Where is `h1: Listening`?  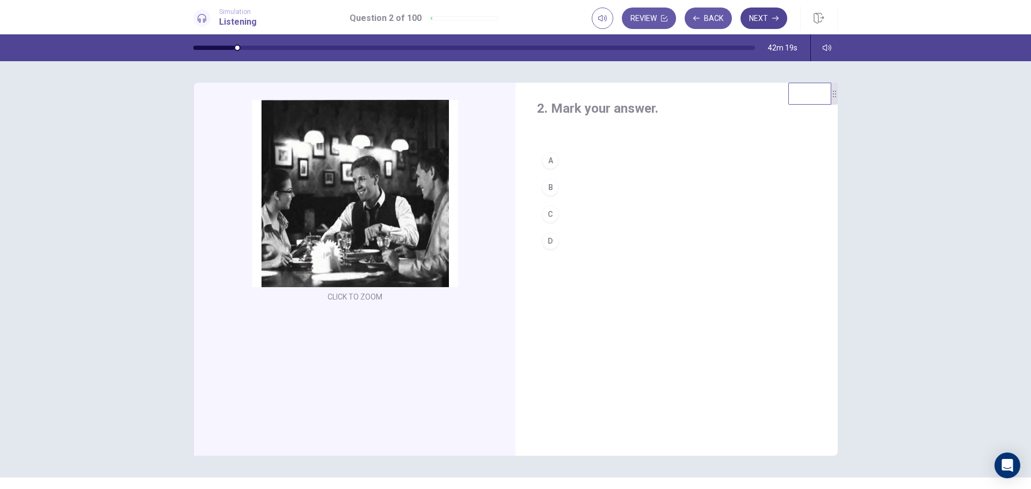
h1: Listening is located at coordinates (238, 22).